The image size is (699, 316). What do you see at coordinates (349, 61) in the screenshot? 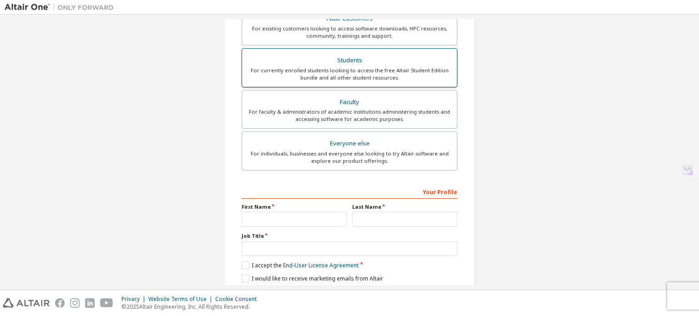
I see `div: Students` at bounding box center [349, 61].